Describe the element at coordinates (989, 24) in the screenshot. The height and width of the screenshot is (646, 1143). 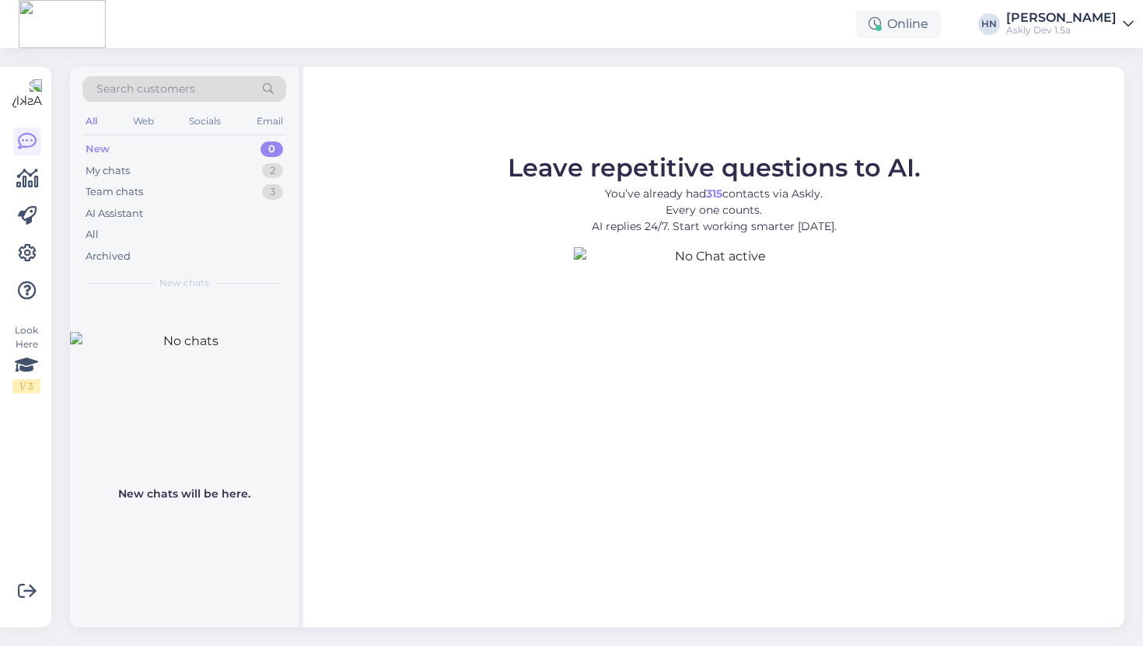
I see `div: HN` at that location.